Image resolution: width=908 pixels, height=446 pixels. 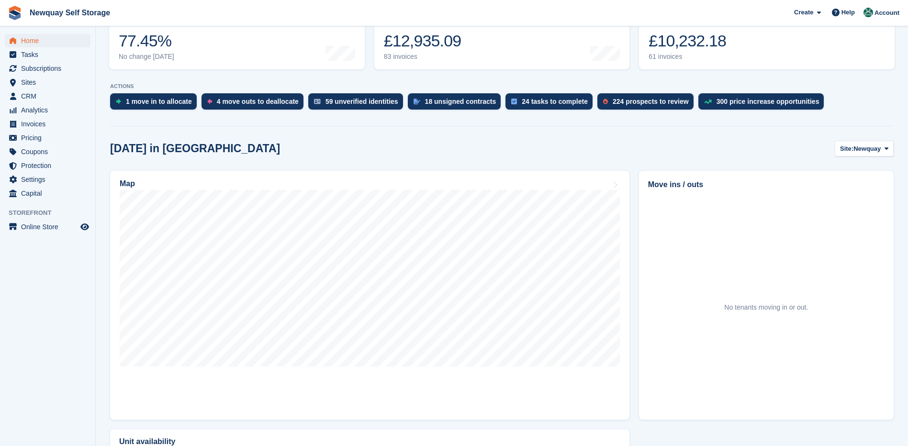 I want to click on a: 300 price increase opportunities, so click(x=763, y=104).